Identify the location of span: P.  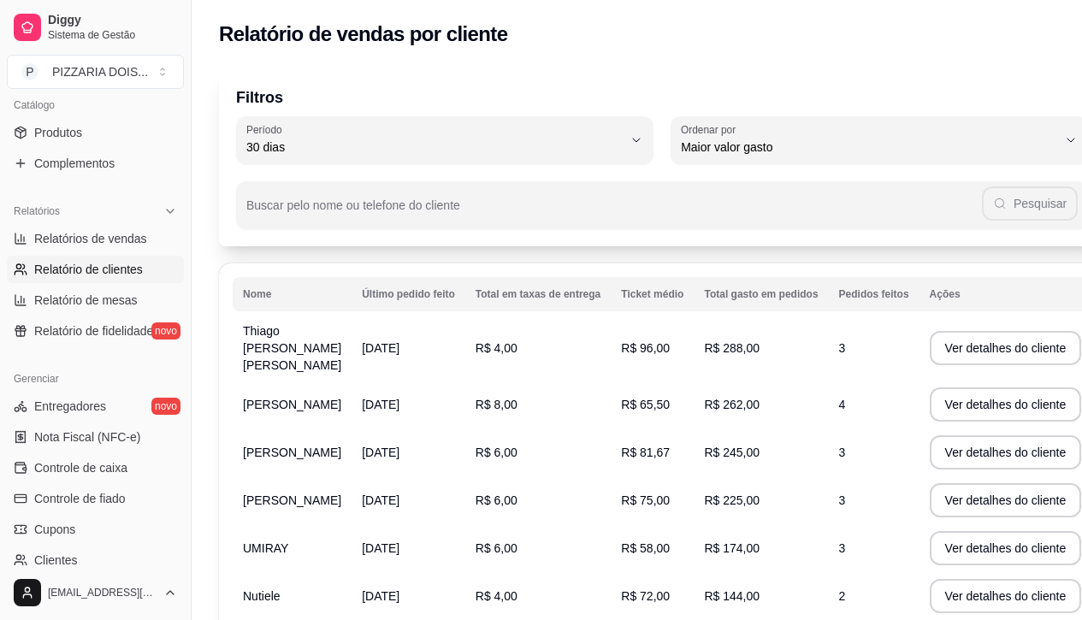
(30, 72).